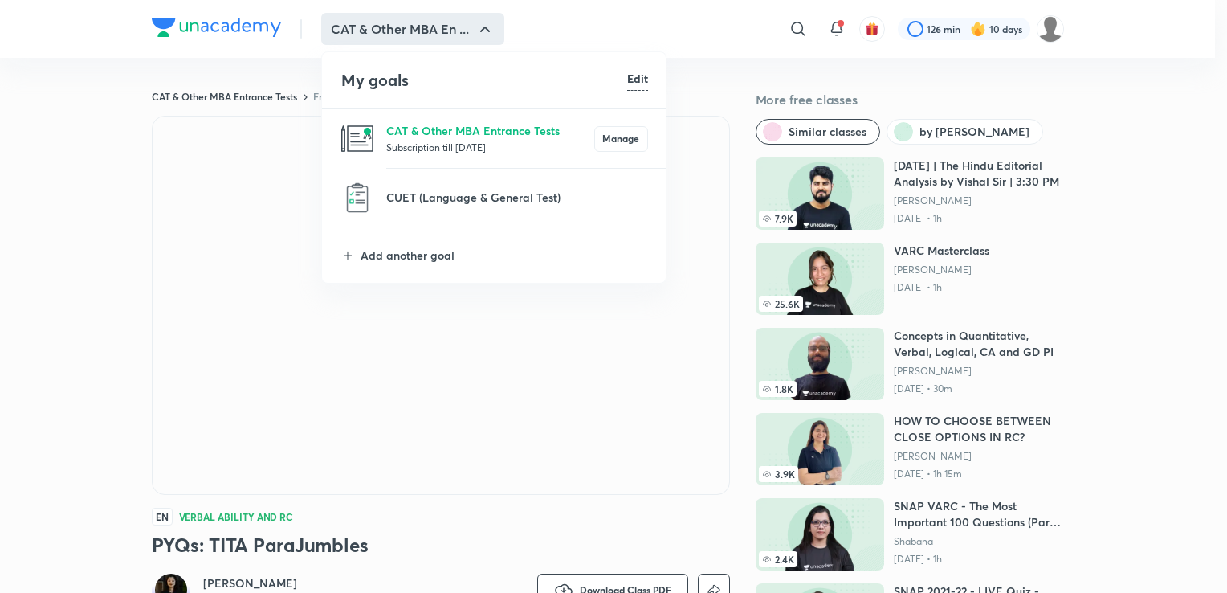 This screenshot has height=593, width=1227. I want to click on img: CAT & Other MBA Entrance Tests, so click(357, 139).